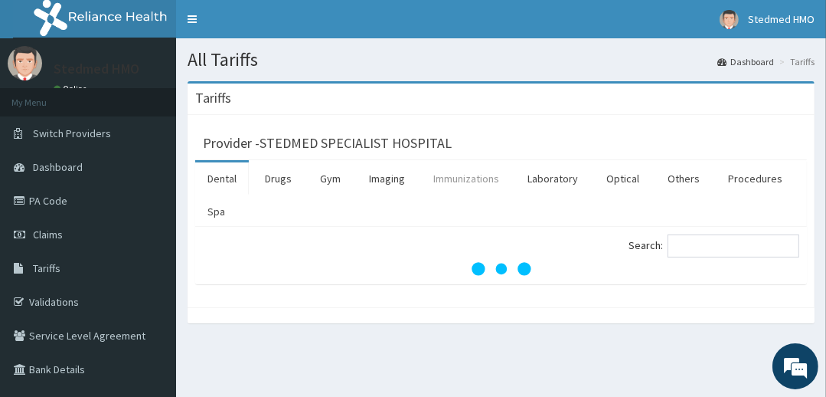 The height and width of the screenshot is (397, 826). Describe the element at coordinates (278, 178) in the screenshot. I see `a: Drugs` at that location.